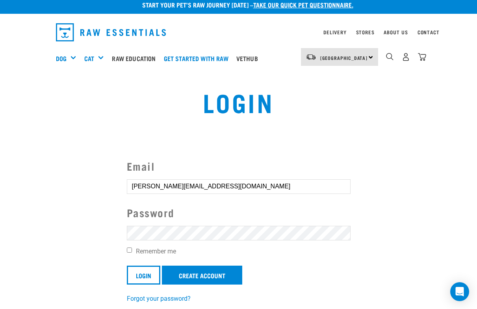 The image size is (477, 309). What do you see at coordinates (89, 58) in the screenshot?
I see `a: Cat` at bounding box center [89, 58].